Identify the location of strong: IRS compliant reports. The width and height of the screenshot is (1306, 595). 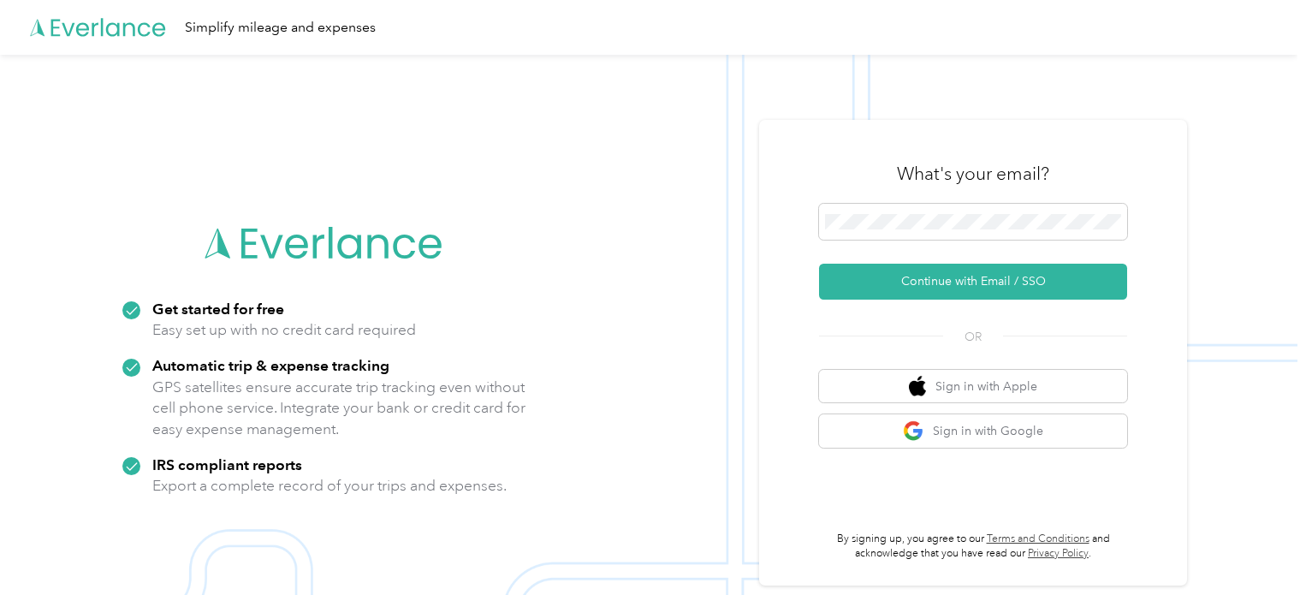
(227, 464).